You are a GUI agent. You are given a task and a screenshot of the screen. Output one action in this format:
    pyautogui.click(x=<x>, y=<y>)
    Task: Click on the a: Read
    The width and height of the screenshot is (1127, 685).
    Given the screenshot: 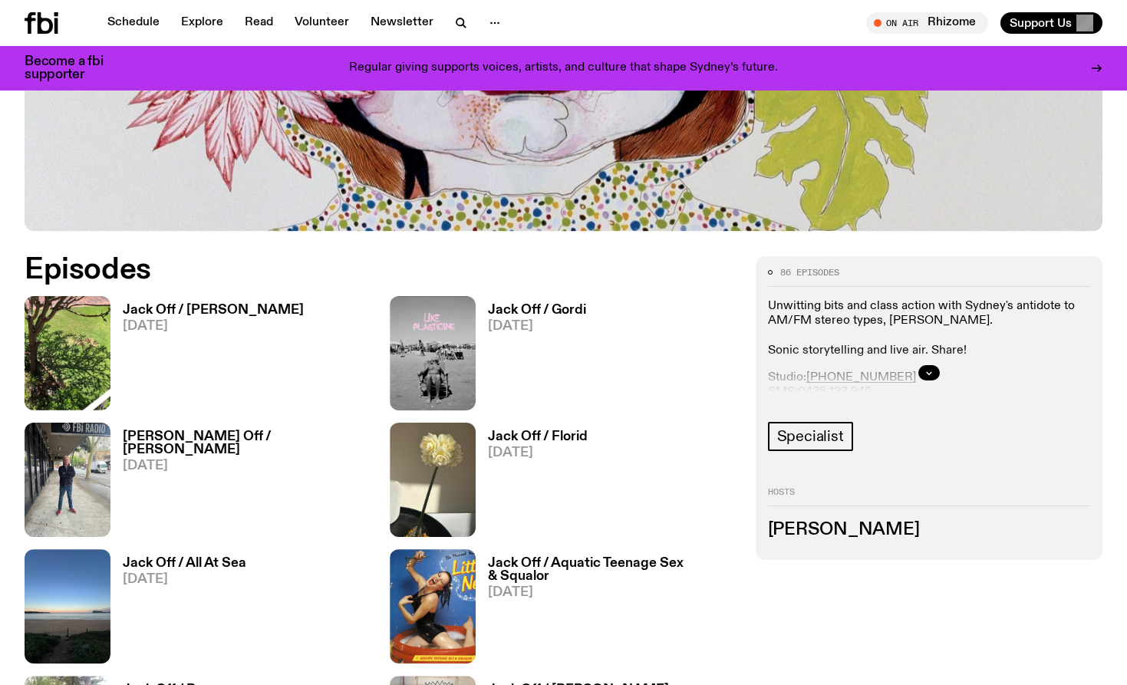 What is the action you would take?
    pyautogui.click(x=258, y=23)
    